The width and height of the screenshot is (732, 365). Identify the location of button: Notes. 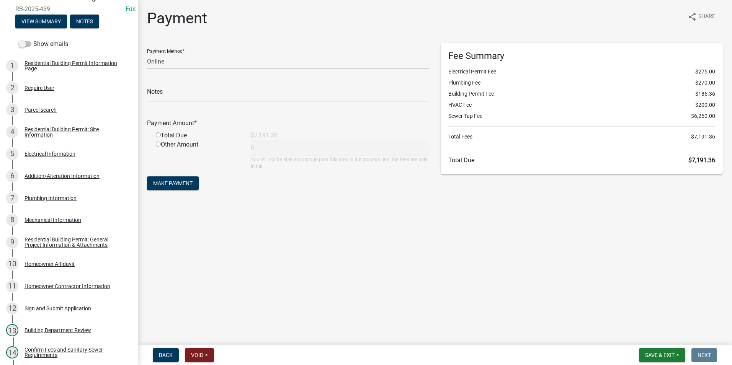
(85, 21).